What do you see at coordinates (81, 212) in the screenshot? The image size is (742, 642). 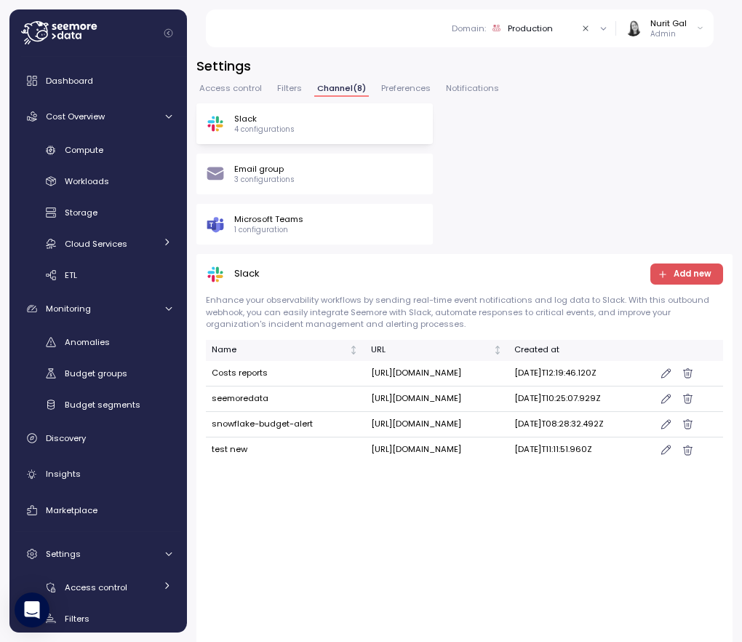 I see `span: Storage` at bounding box center [81, 212].